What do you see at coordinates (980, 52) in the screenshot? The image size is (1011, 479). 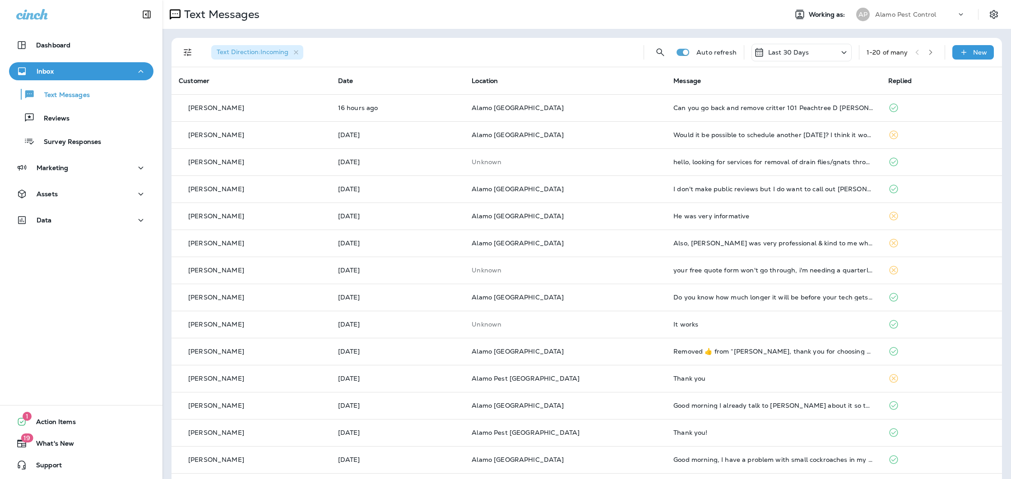 I see `p: New` at bounding box center [980, 52].